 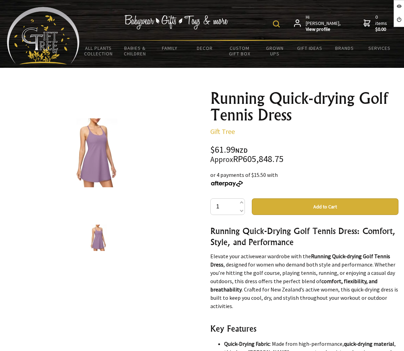 What do you see at coordinates (98, 51) in the screenshot?
I see `a: All Plants Collection` at bounding box center [98, 51].